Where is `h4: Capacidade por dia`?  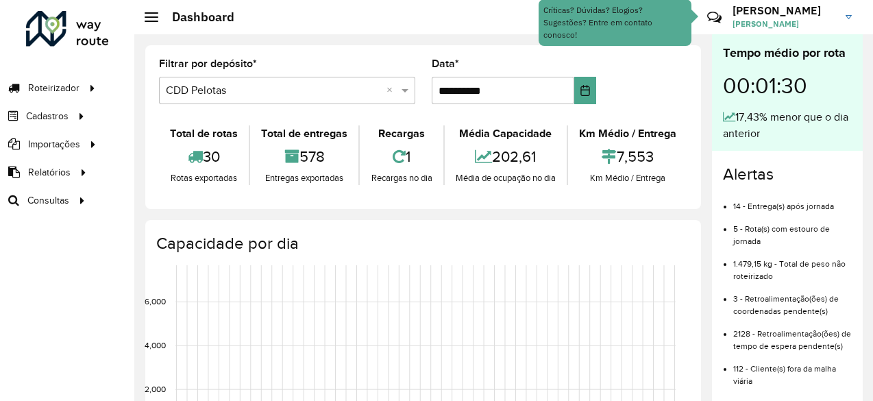 h4: Capacidade por dia is located at coordinates (422, 243).